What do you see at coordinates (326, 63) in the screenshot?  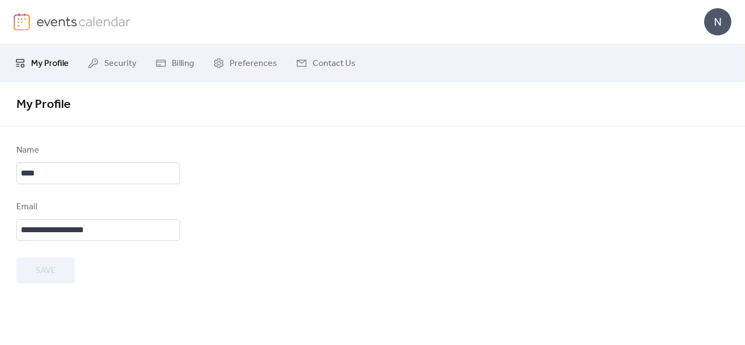 I see `a: Contact Us` at bounding box center [326, 63].